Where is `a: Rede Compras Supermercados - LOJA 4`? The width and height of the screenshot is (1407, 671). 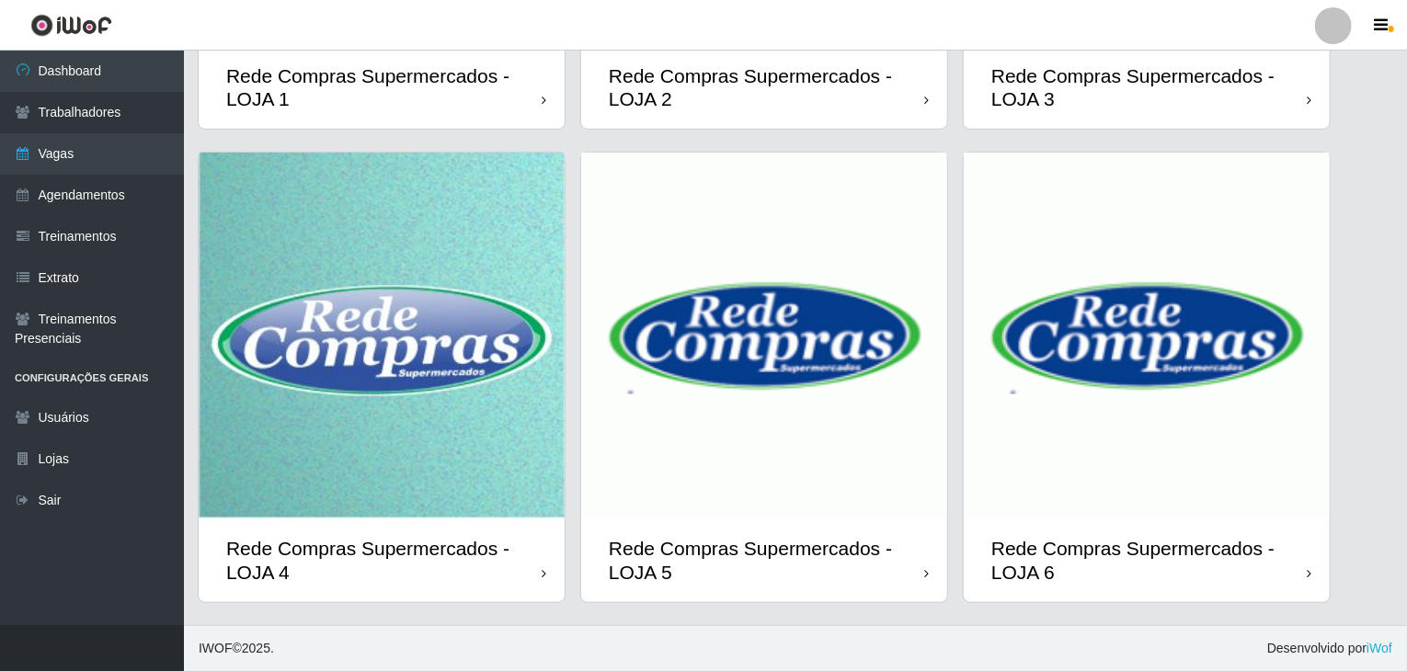
a: Rede Compras Supermercados - LOJA 4 is located at coordinates (382, 377).